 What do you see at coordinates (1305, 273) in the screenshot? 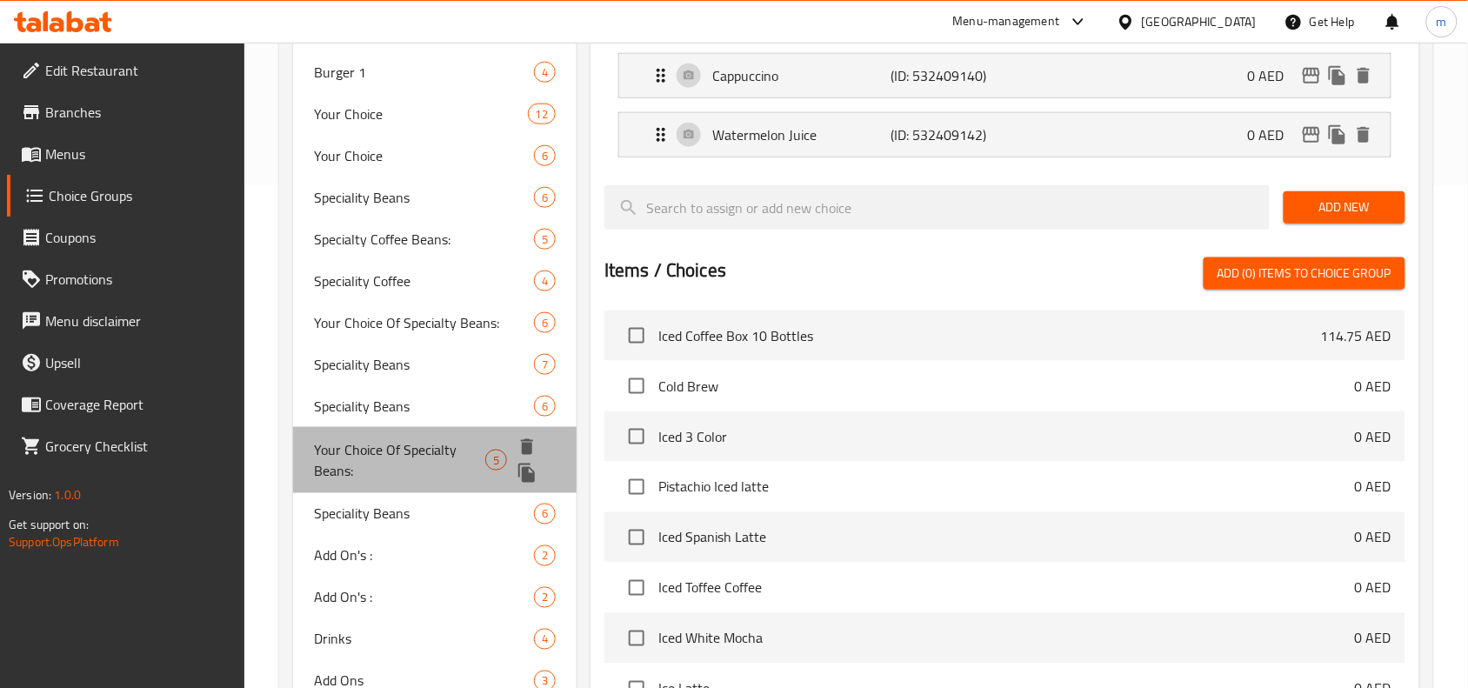
I see `span: Add (0) items to choice group` at bounding box center [1305, 273].